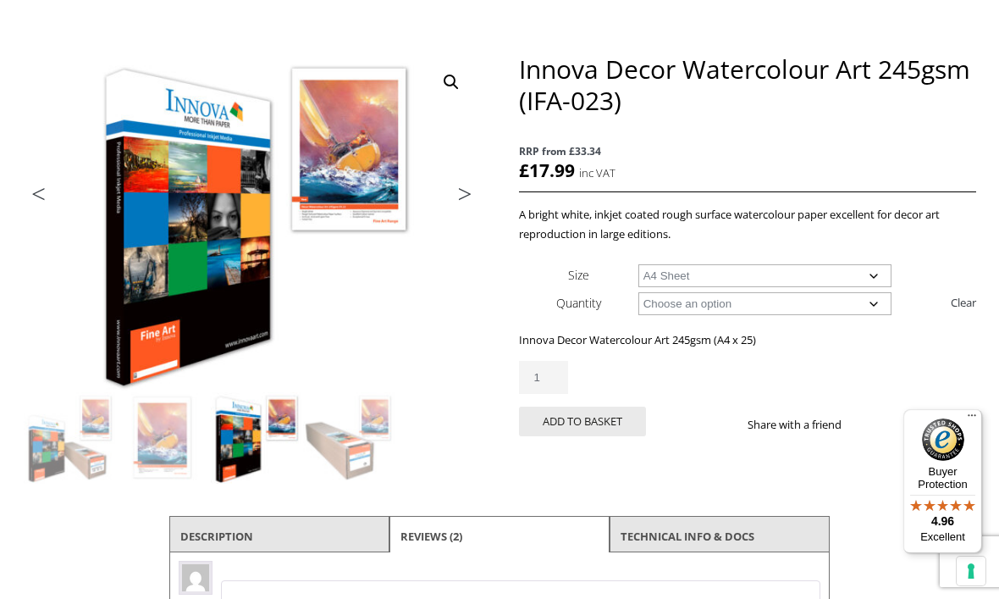  I want to click on bdi: 17.99, so click(547, 170).